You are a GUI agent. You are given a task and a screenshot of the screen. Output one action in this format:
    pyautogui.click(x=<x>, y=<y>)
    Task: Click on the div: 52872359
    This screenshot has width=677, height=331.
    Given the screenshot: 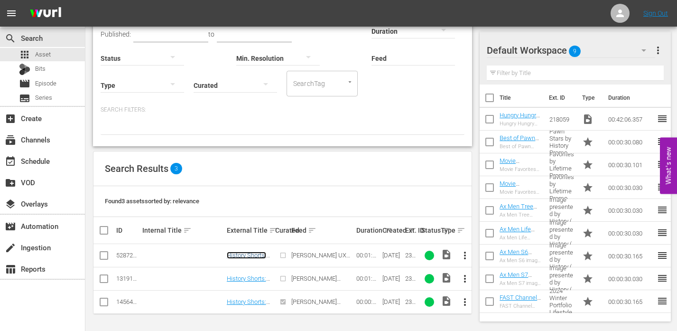 What is the action you would take?
    pyautogui.click(x=128, y=255)
    